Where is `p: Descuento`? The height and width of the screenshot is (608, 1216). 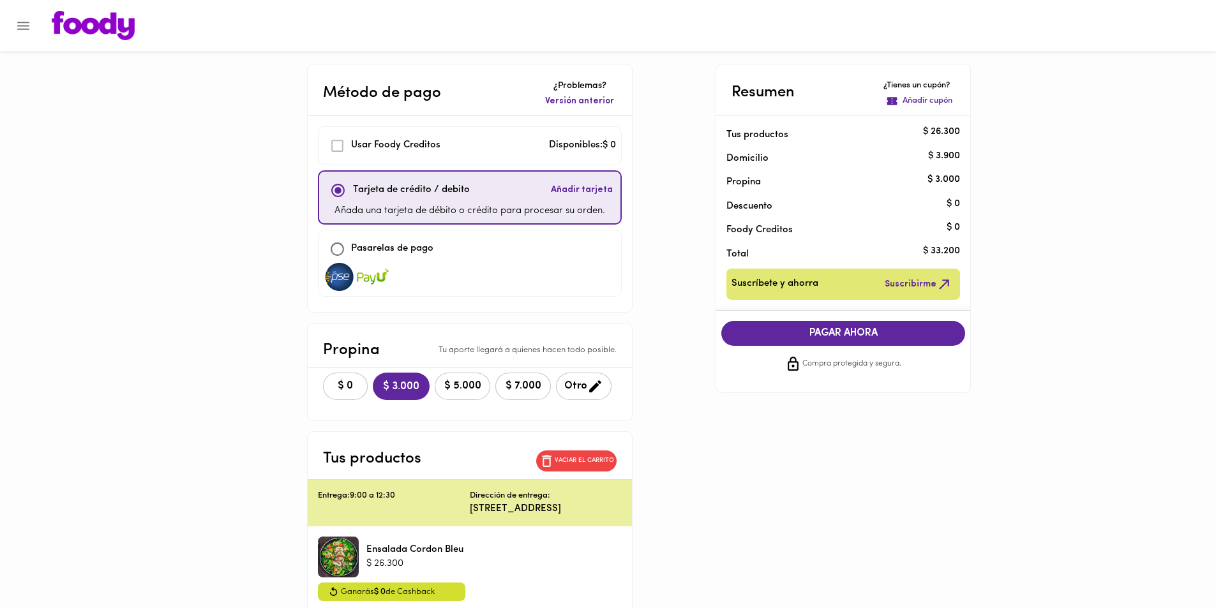
p: Descuento is located at coordinates (749, 206).